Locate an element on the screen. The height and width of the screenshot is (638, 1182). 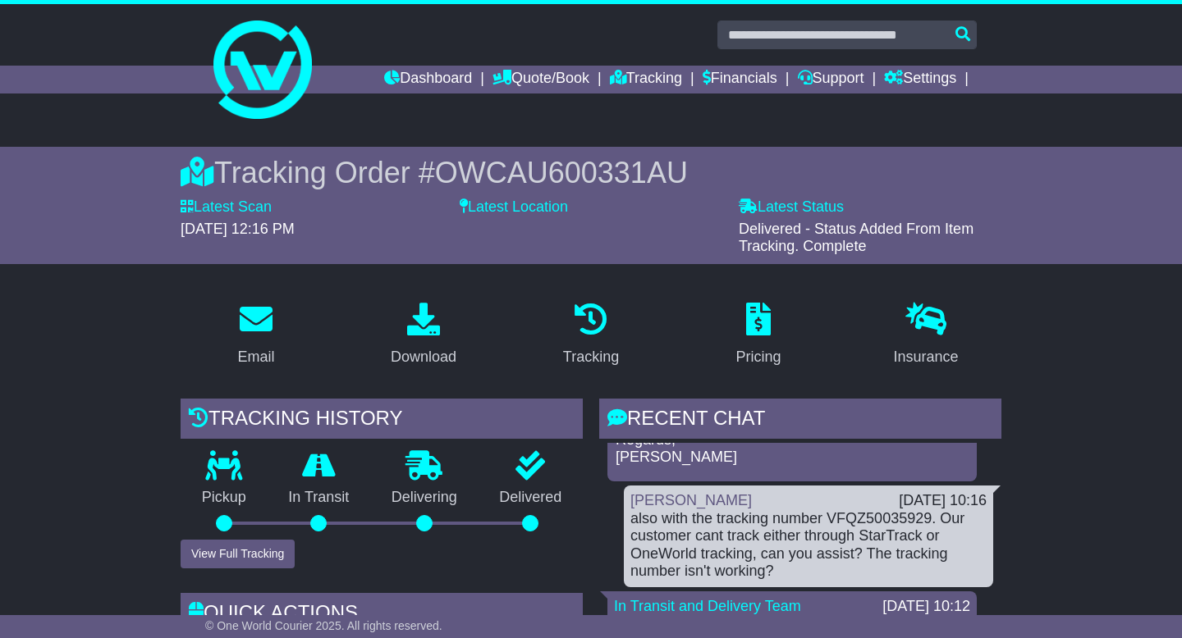
label: Latest Location is located at coordinates (514, 208).